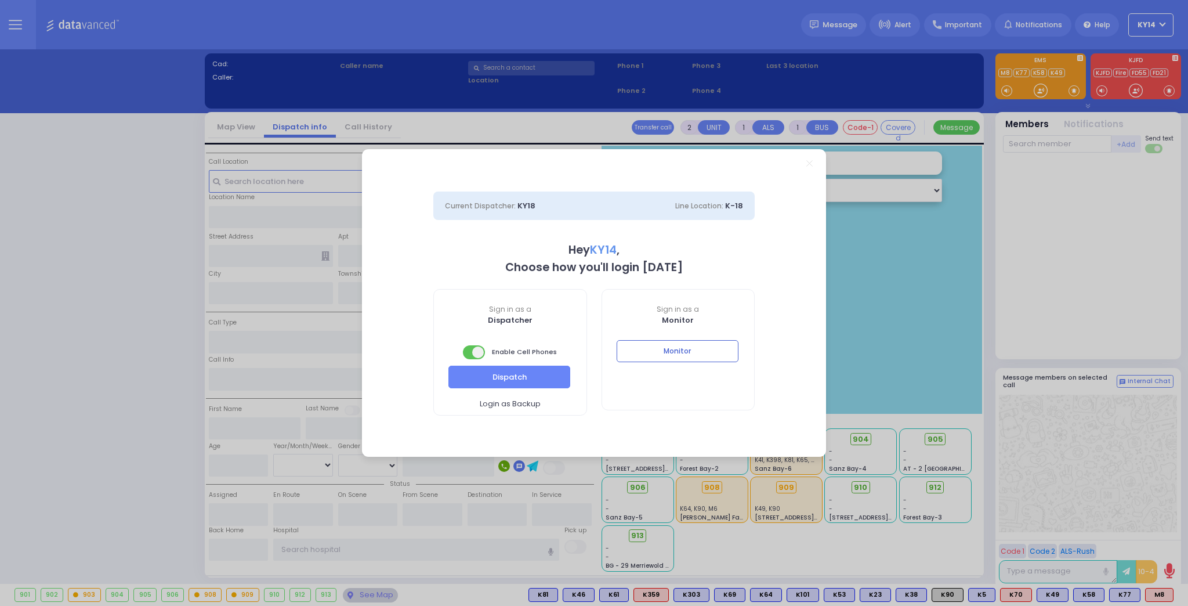 This screenshot has height=606, width=1188. I want to click on button: Monitor, so click(677, 351).